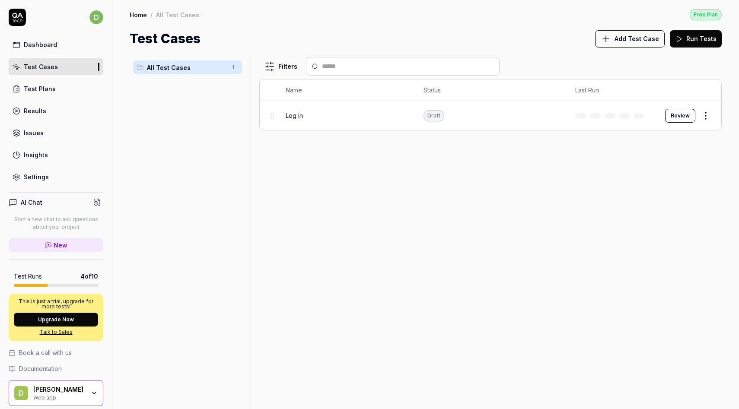 Image resolution: width=739 pixels, height=409 pixels. I want to click on a: Issues, so click(56, 133).